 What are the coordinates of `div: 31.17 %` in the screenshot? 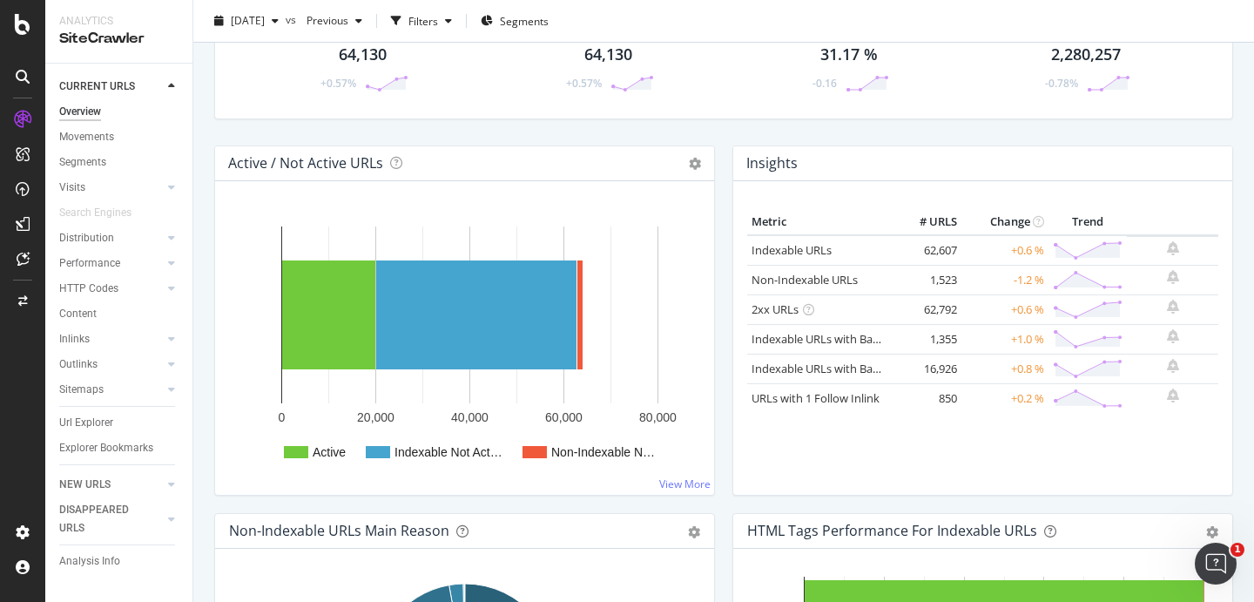 It's located at (849, 55).